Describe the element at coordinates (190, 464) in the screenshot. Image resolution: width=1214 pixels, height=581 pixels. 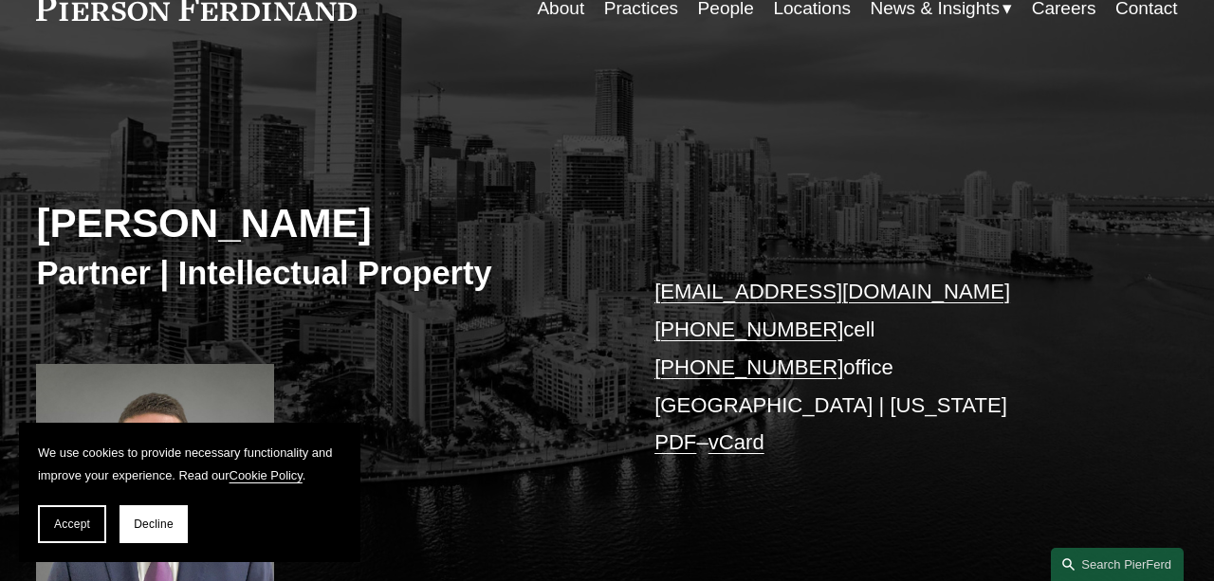
I see `p: We use cookies to provide necessary functionality and improve your experience. Read our .` at that location.